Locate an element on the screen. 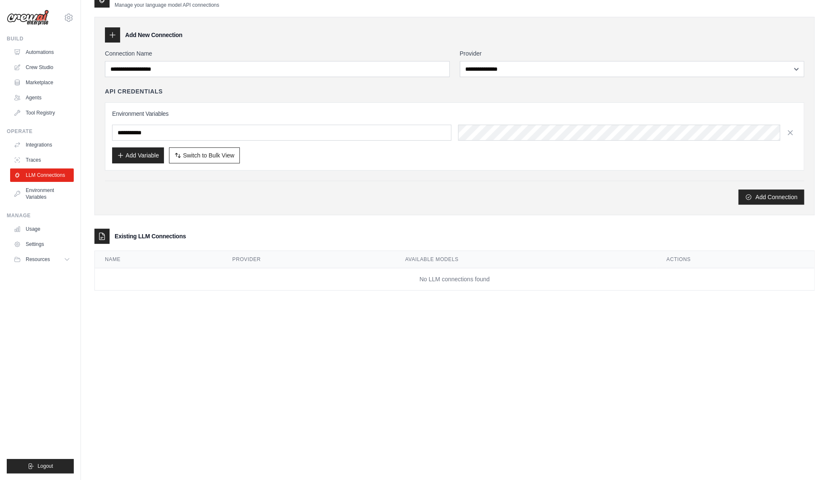  button: Add Variable is located at coordinates (138, 155).